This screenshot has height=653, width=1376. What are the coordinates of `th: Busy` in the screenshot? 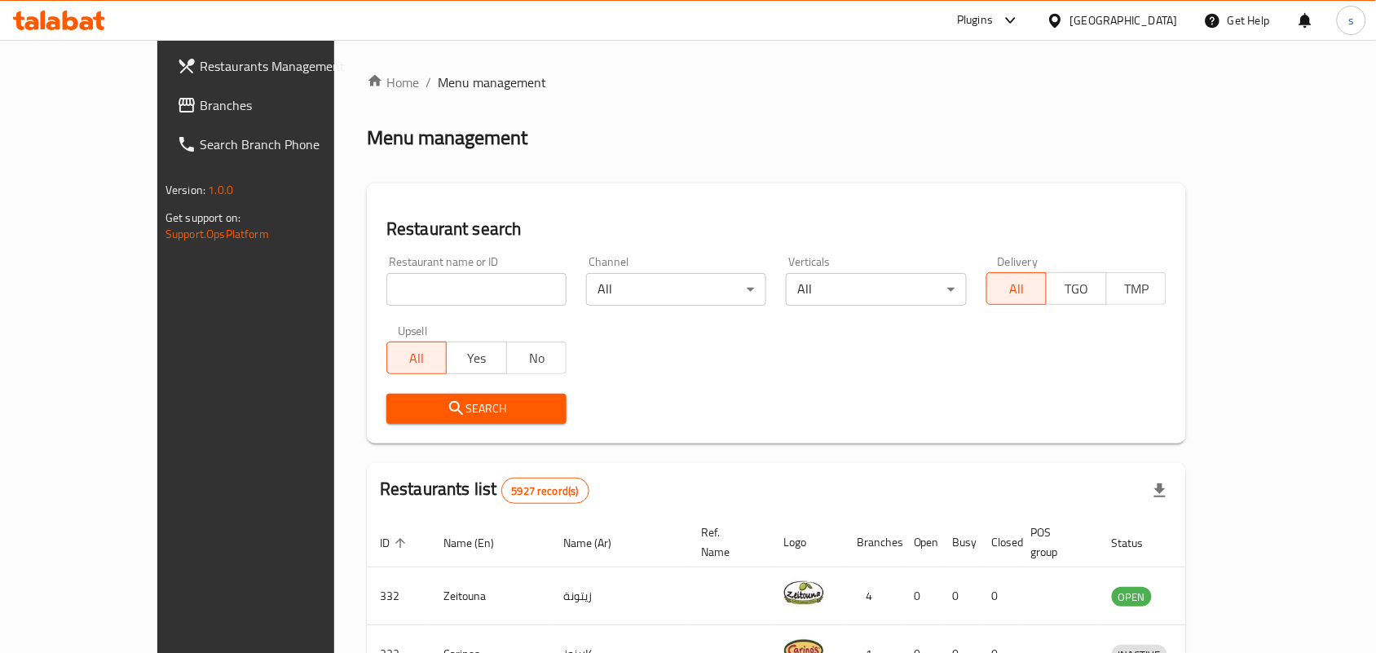 It's located at (960, 542).